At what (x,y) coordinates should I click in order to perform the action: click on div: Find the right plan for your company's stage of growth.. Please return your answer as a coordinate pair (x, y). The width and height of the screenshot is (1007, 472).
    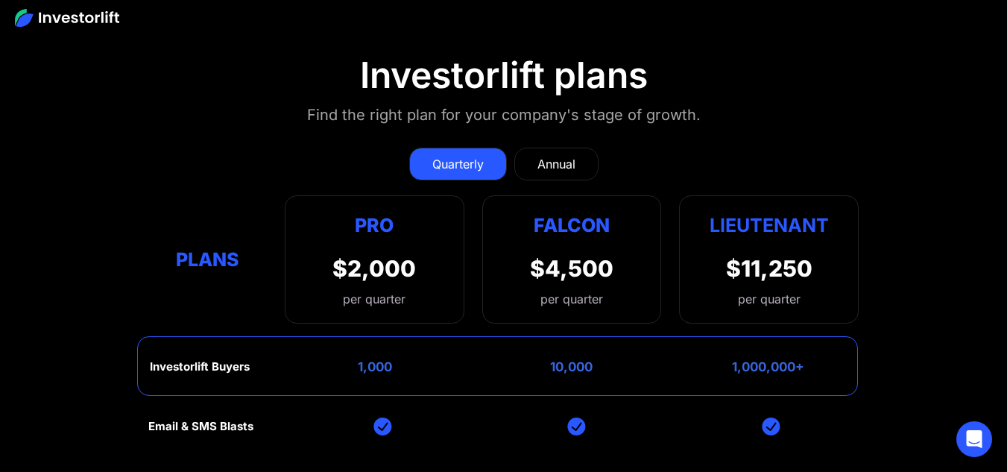
    Looking at the image, I should click on (504, 115).